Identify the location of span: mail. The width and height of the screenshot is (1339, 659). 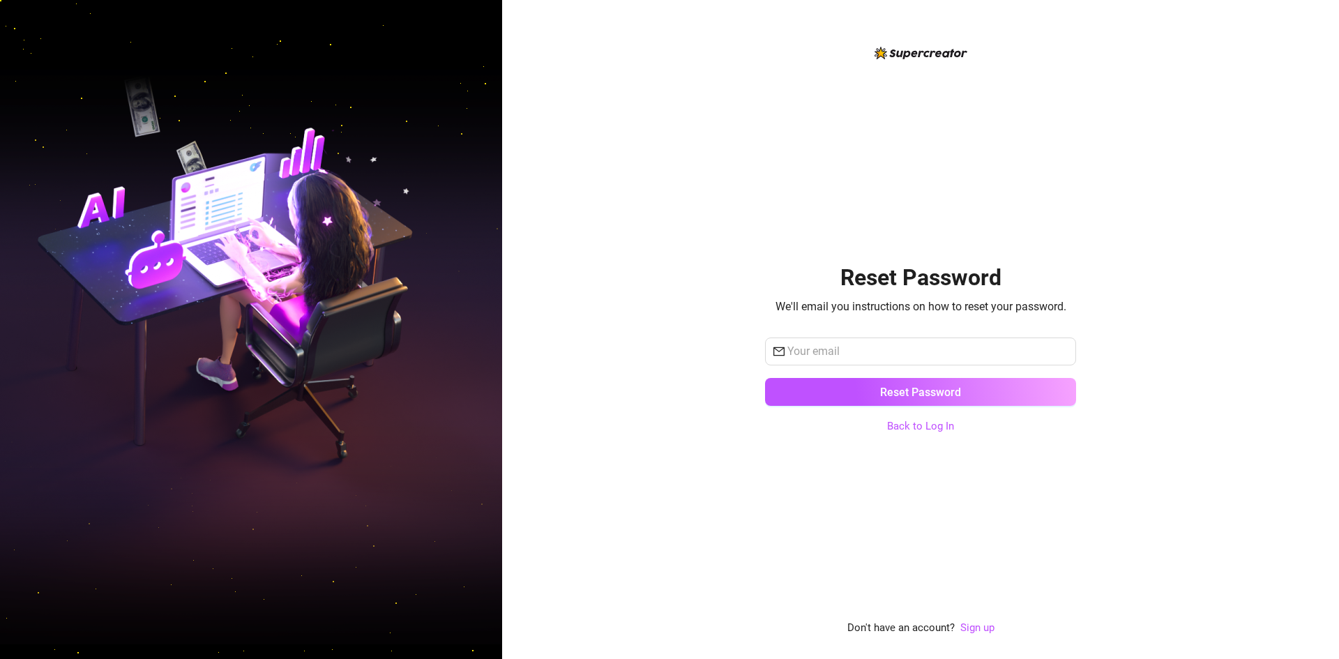
(779, 351).